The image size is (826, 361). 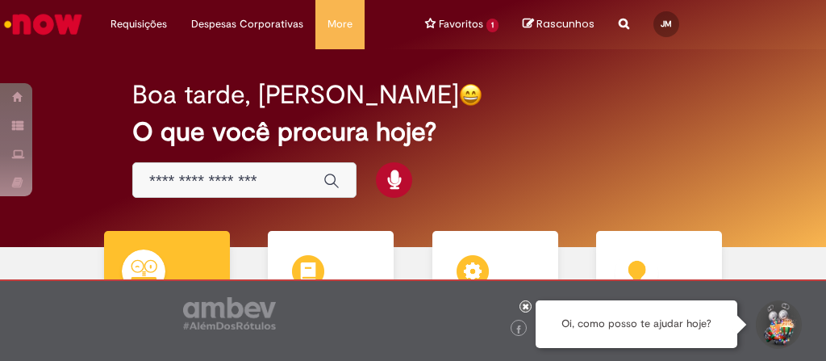 I want to click on span: 1, so click(x=492, y=25).